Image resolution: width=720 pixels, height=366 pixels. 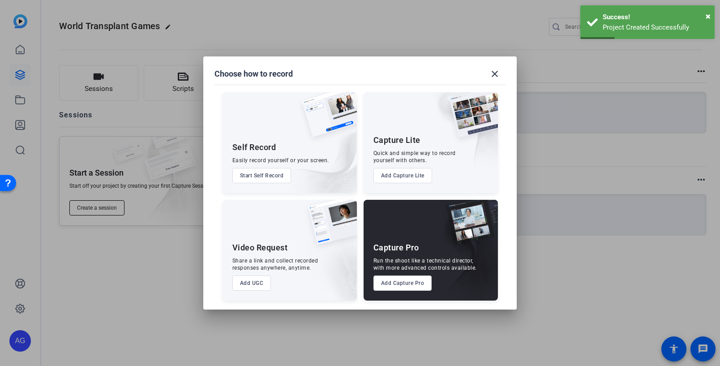 I want to click on mat-icon: close, so click(x=495, y=74).